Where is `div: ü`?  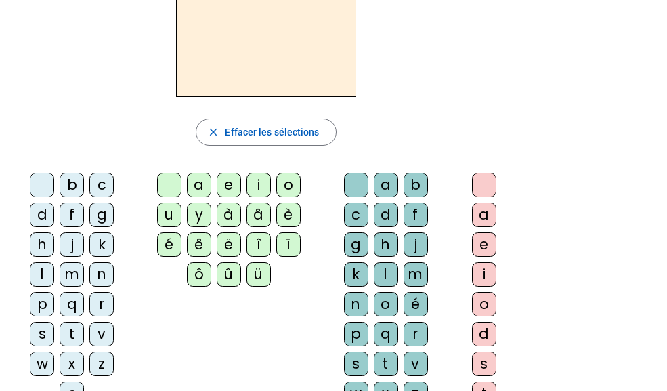 div: ü is located at coordinates (259, 274).